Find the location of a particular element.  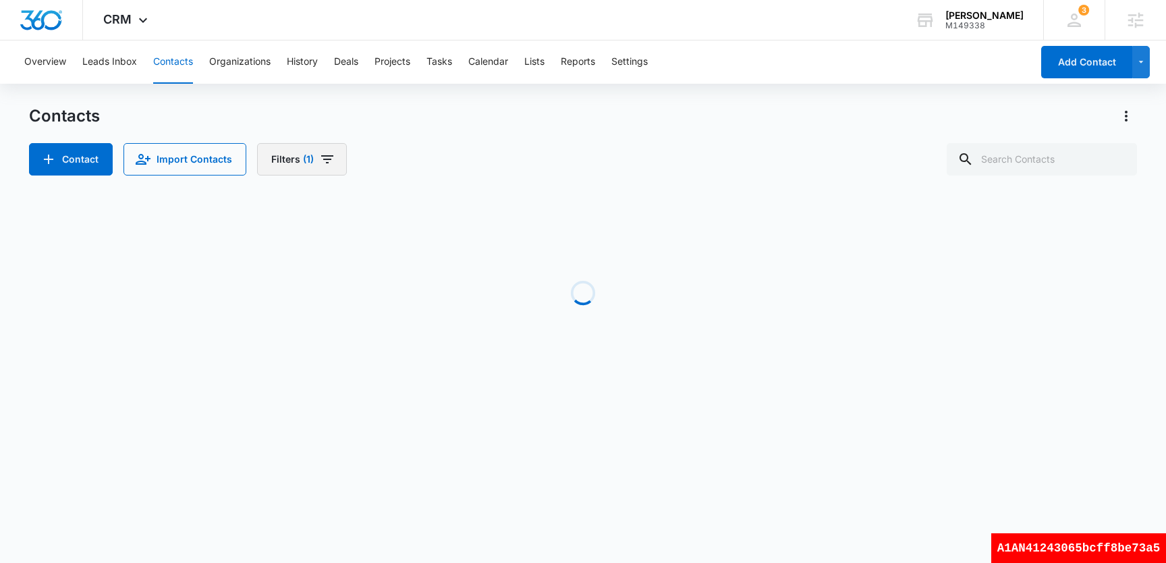

button: Overview is located at coordinates (45, 62).